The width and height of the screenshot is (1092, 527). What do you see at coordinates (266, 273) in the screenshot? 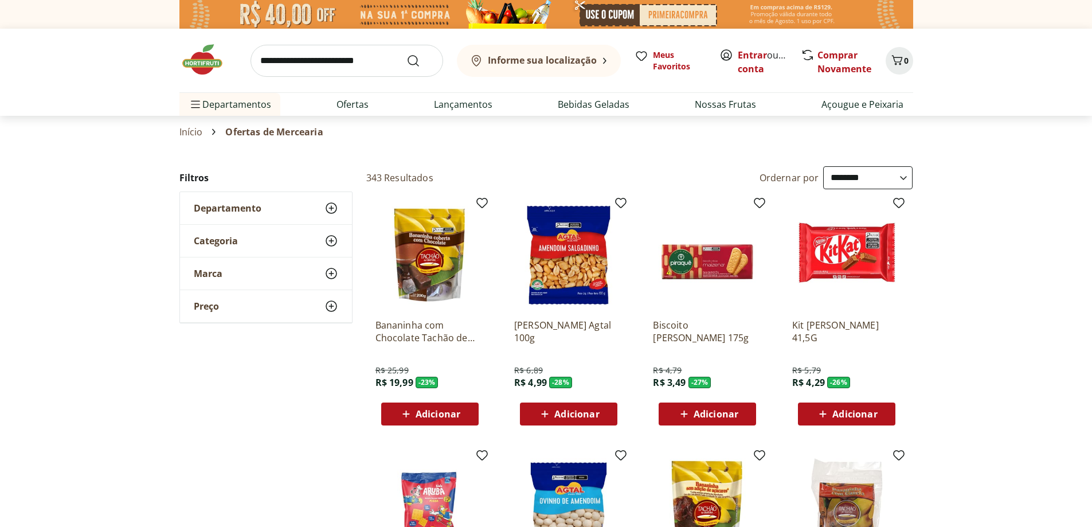
I see `button: Marca` at bounding box center [266, 273].